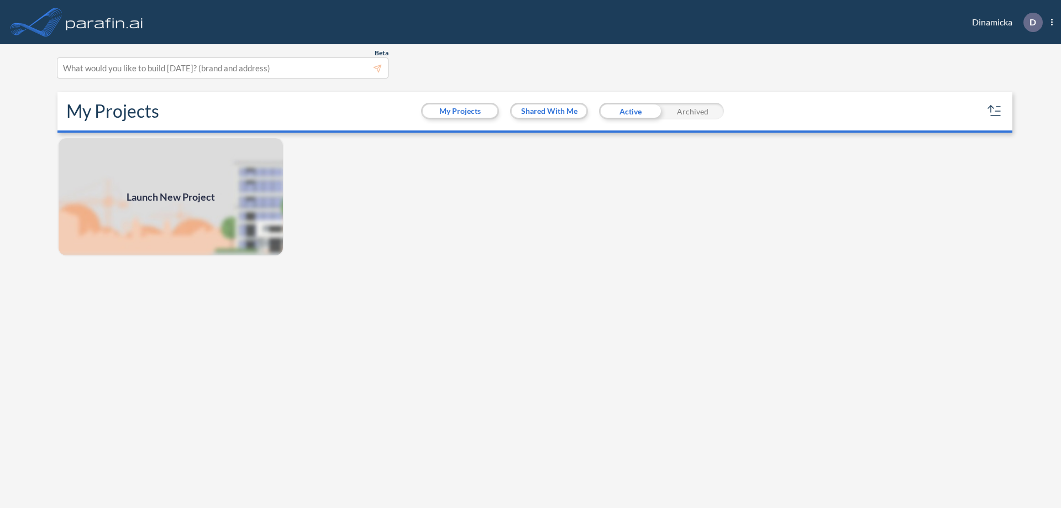 This screenshot has width=1061, height=508. What do you see at coordinates (630, 111) in the screenshot?
I see `div: Active` at bounding box center [630, 111].